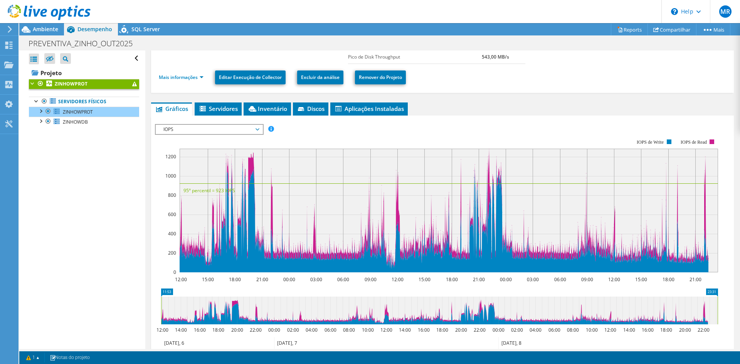 The height and width of the screenshot is (364, 740). Describe the element at coordinates (672, 29) in the screenshot. I see `a: Compartilhar` at that location.